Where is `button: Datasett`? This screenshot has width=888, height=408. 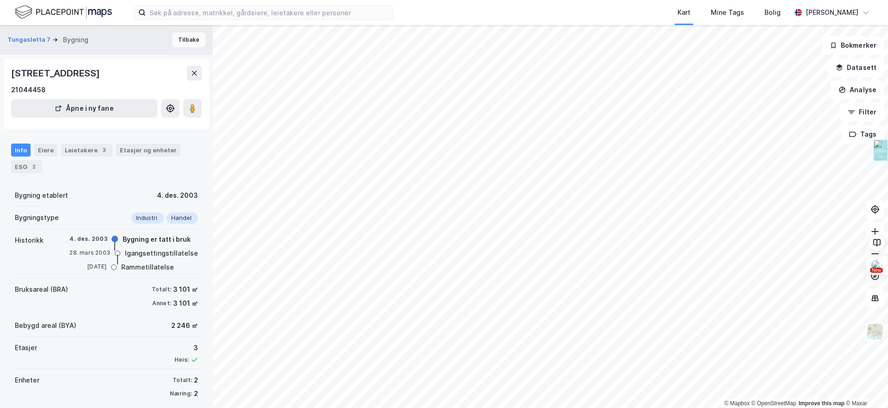 button: Datasett is located at coordinates (856, 68).